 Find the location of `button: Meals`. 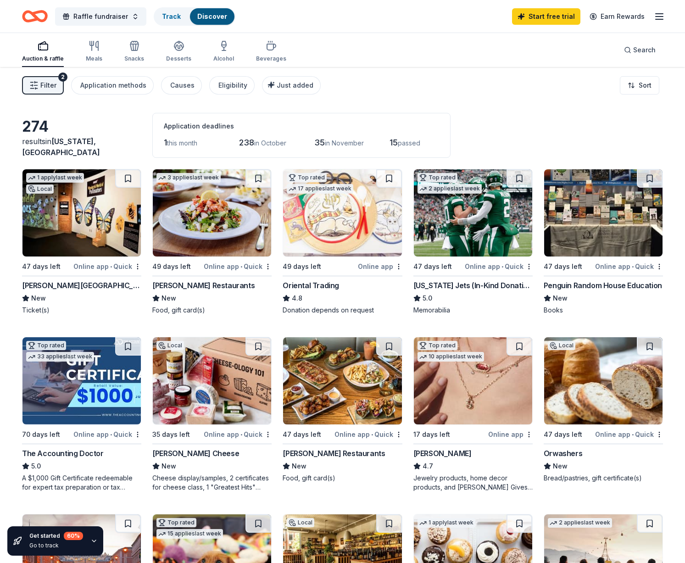

button: Meals is located at coordinates (94, 52).